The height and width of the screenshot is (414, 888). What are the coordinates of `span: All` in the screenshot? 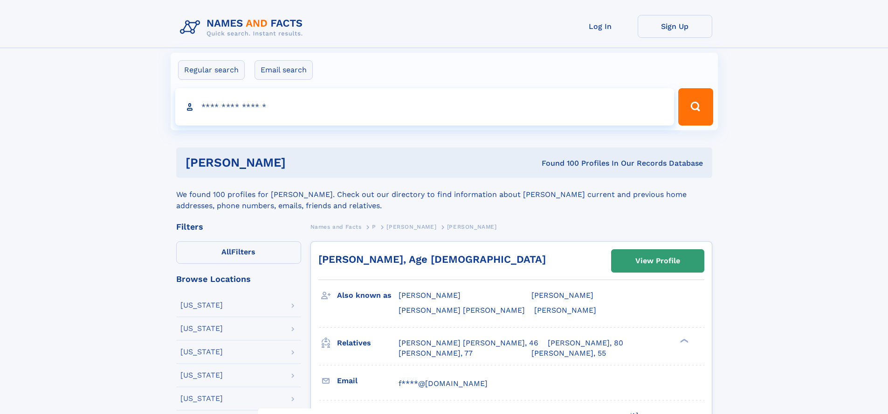 It's located at (226, 251).